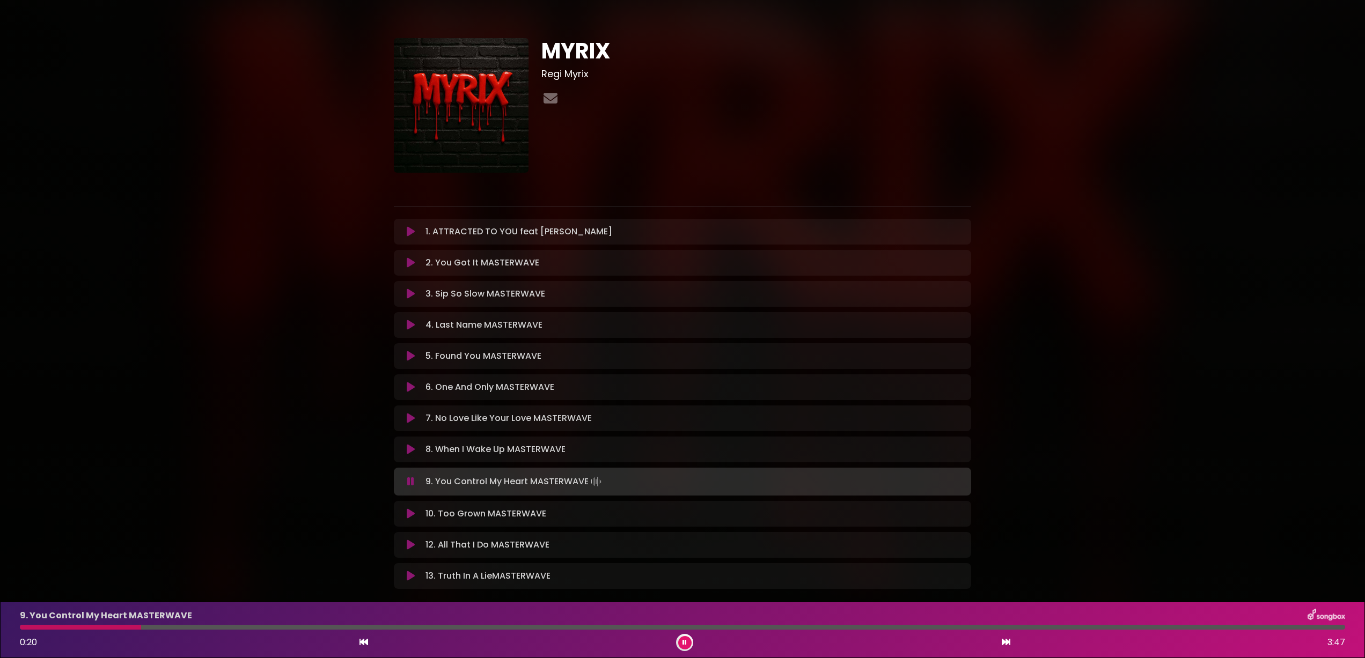 This screenshot has height=658, width=1365. Describe the element at coordinates (485, 294) in the screenshot. I see `p: 3. Sip So Slow MASTERWAVE` at that location.